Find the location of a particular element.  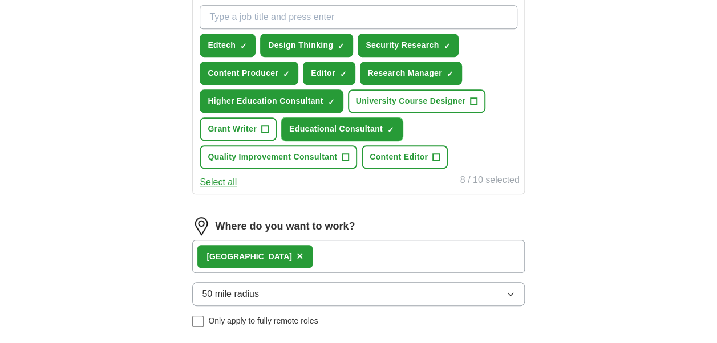

span: Editor is located at coordinates (323, 73).